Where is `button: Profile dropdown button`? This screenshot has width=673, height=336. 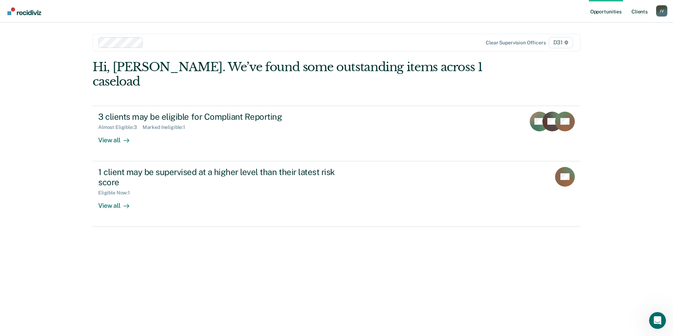 button: Profile dropdown button is located at coordinates (662, 11).